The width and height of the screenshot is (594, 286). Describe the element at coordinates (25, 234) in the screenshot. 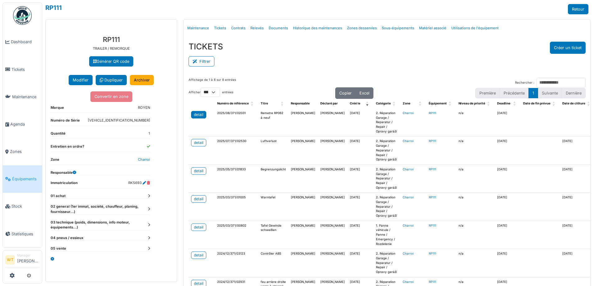

I see `span: Statistiques` at that location.